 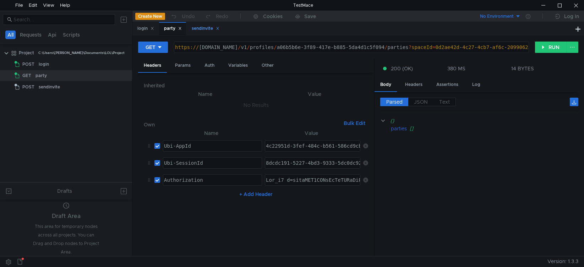 I want to click on div: Log, so click(x=476, y=85).